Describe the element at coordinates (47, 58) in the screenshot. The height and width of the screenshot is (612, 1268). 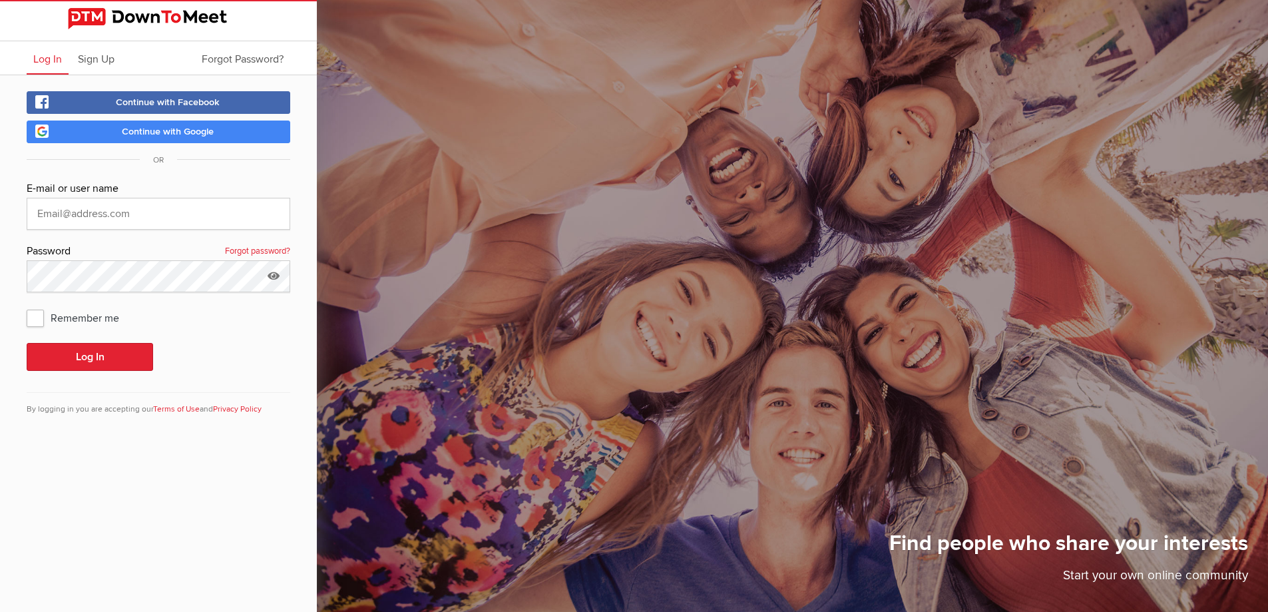
I see `a: Log In` at that location.